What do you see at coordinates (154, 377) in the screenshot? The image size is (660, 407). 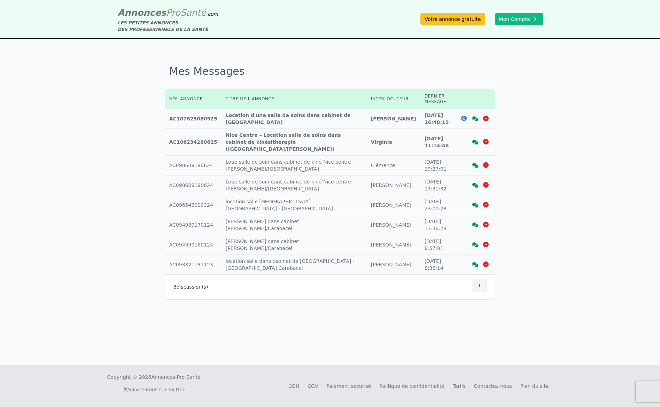 I see `div: Copyright © 2025` at bounding box center [154, 377].